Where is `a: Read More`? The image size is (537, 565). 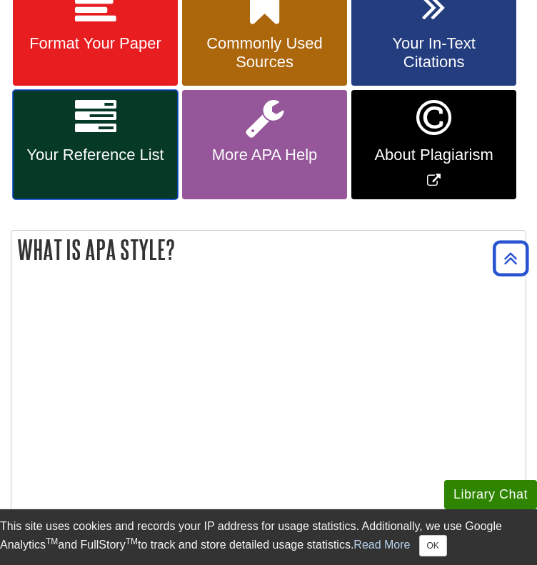
a: Read More is located at coordinates (381, 544).